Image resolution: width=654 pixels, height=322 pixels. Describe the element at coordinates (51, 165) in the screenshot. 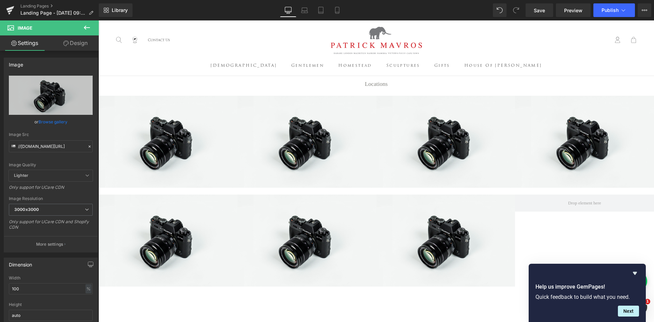

I see `div: Image Quality` at that location.